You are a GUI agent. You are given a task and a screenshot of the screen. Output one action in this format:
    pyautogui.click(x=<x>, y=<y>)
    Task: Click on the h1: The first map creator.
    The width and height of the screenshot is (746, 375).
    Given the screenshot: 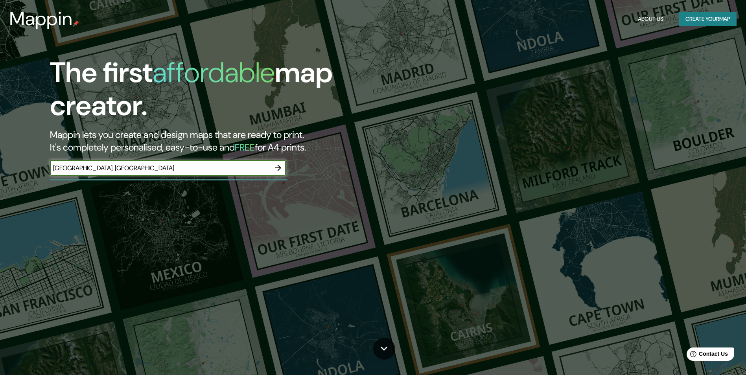 What is the action you would take?
    pyautogui.click(x=237, y=92)
    